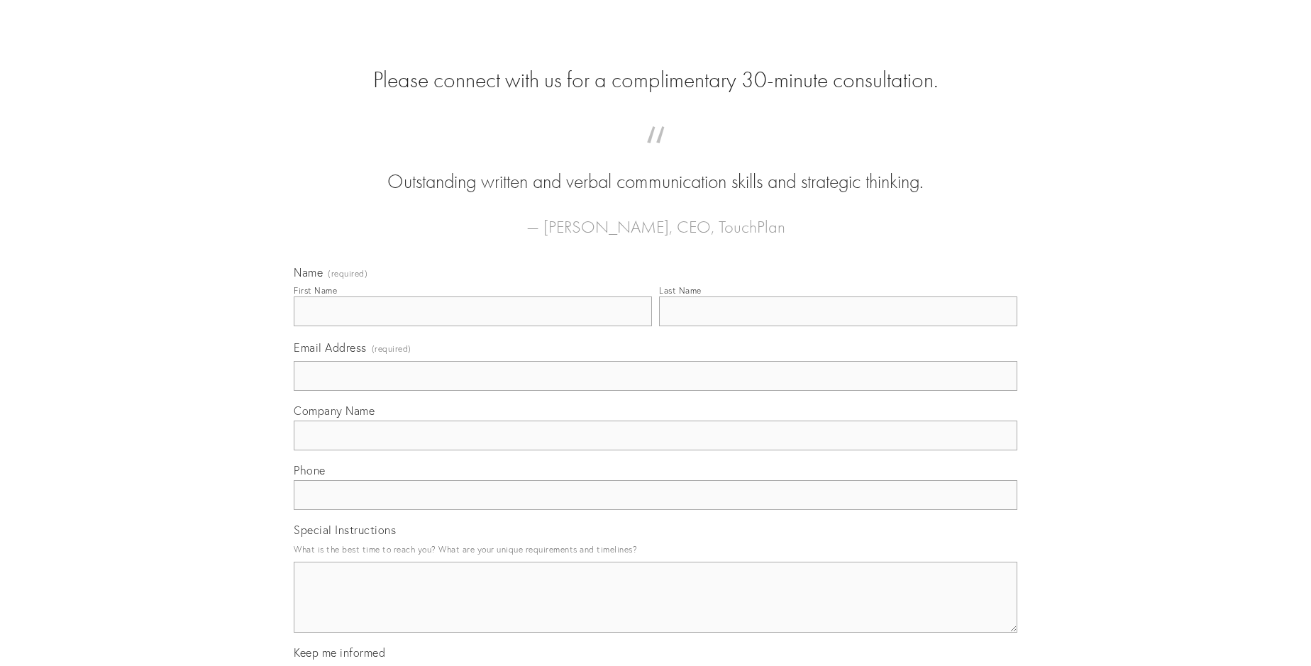  Describe the element at coordinates (655, 80) in the screenshot. I see `h2: Please connect with us for a complimentary 30-minute consultation.` at that location.